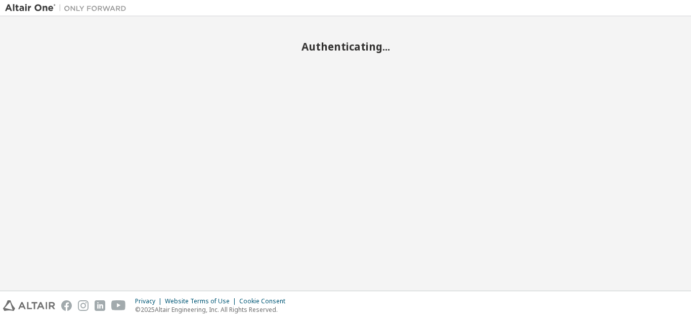 The width and height of the screenshot is (691, 320). Describe the element at coordinates (83, 306) in the screenshot. I see `img: instagram.svg` at that location.